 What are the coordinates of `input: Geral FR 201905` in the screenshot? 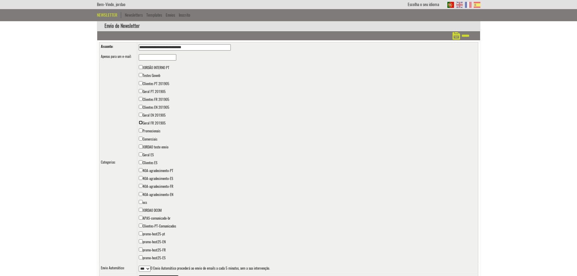 It's located at (141, 122).